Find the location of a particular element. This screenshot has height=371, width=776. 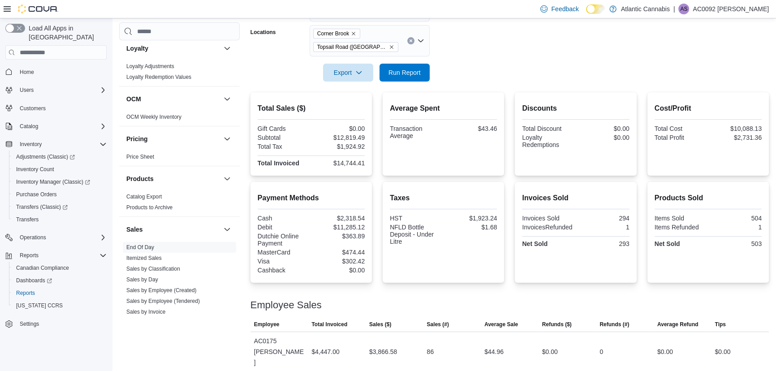

span: Inventory is located at coordinates (30, 144).